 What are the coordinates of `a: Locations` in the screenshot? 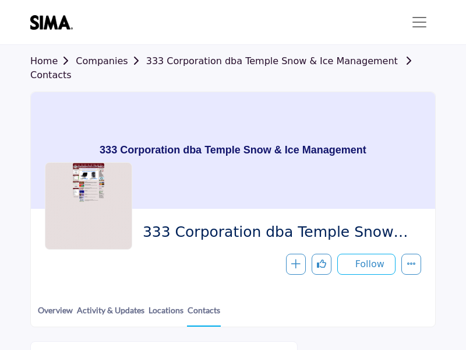 It's located at (166, 314).